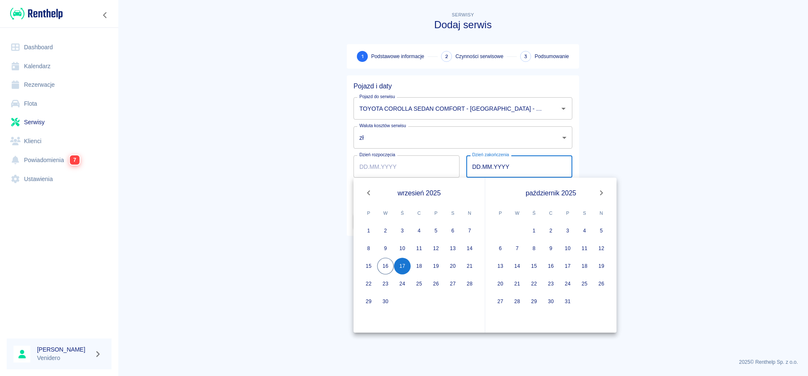  Describe the element at coordinates (59, 47) in the screenshot. I see `a: Dashboard` at that location.